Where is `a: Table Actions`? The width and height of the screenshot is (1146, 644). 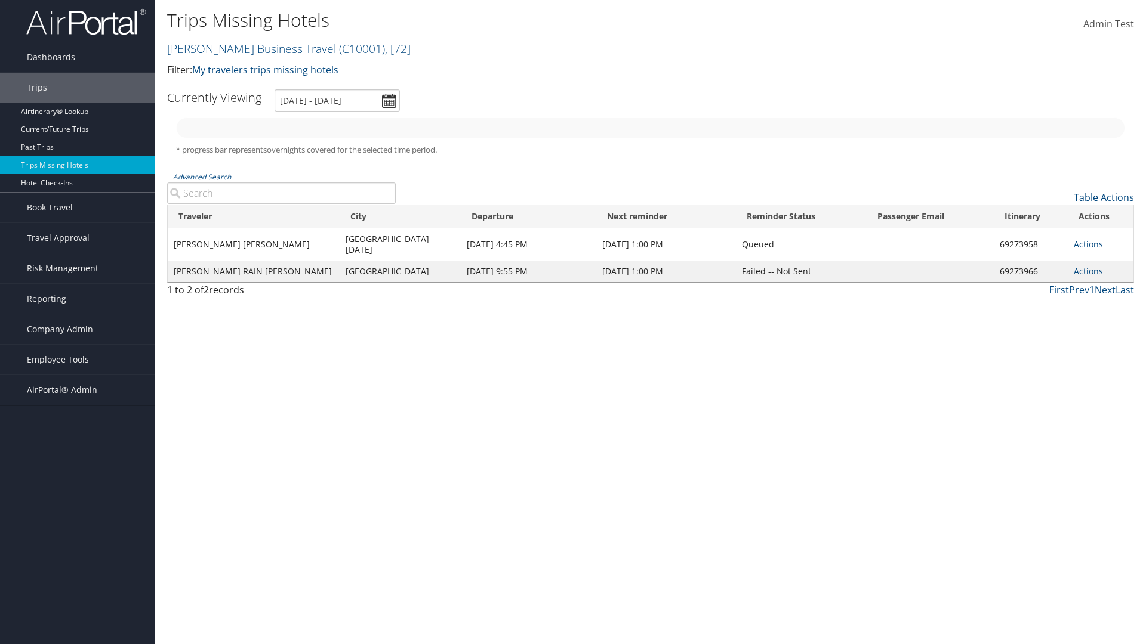 a: Table Actions is located at coordinates (1103, 197).